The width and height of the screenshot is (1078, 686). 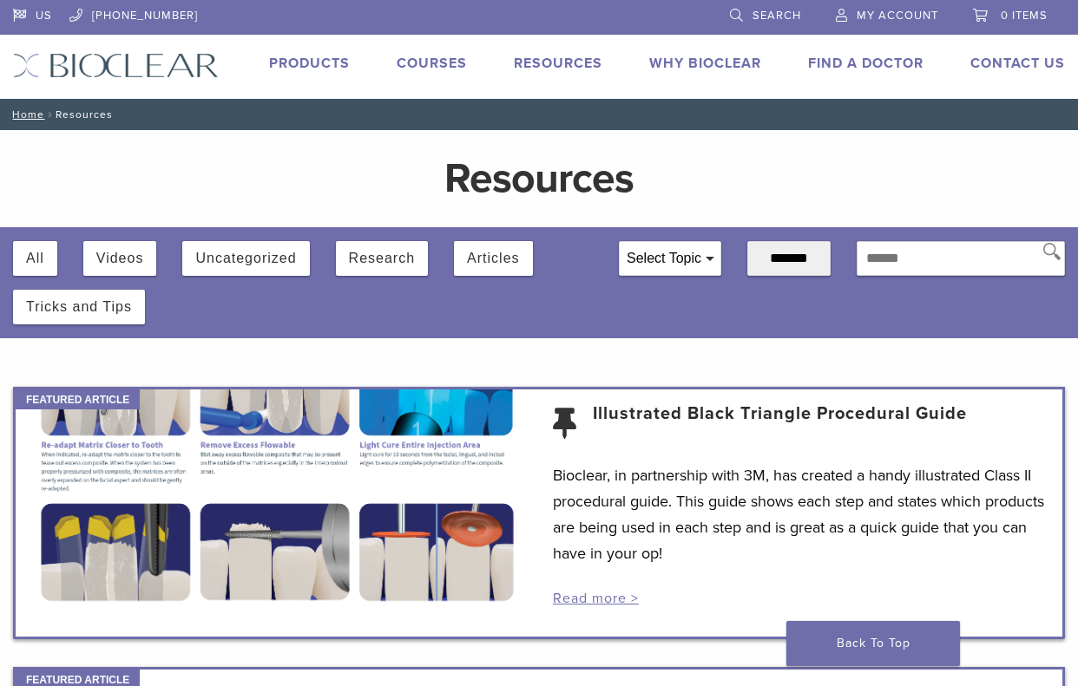 I want to click on button: Articles, so click(x=493, y=259).